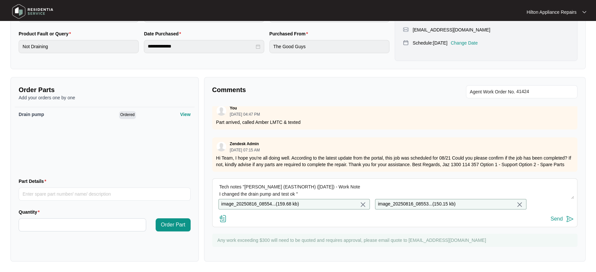  What do you see at coordinates (82, 224) in the screenshot?
I see `input: Quantity` at bounding box center [82, 224].